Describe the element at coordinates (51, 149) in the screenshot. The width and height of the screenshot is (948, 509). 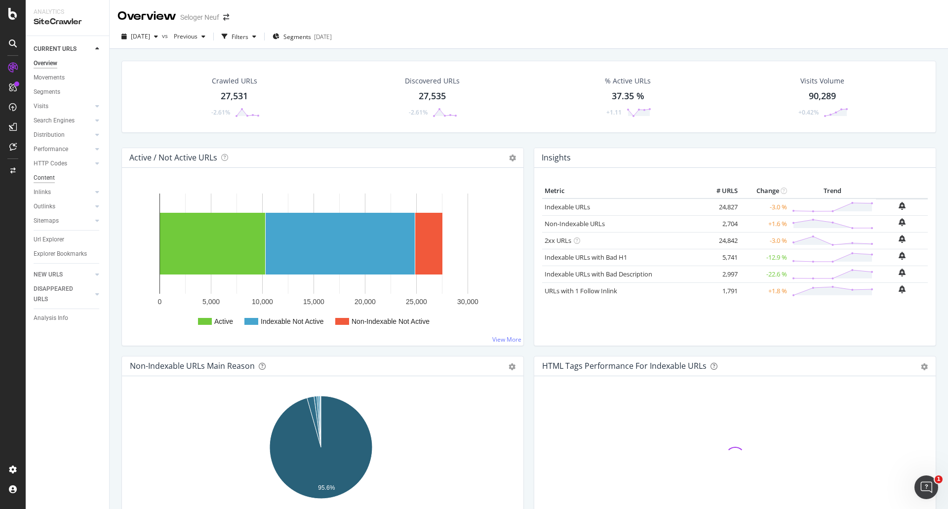
I see `div: Performance` at that location.